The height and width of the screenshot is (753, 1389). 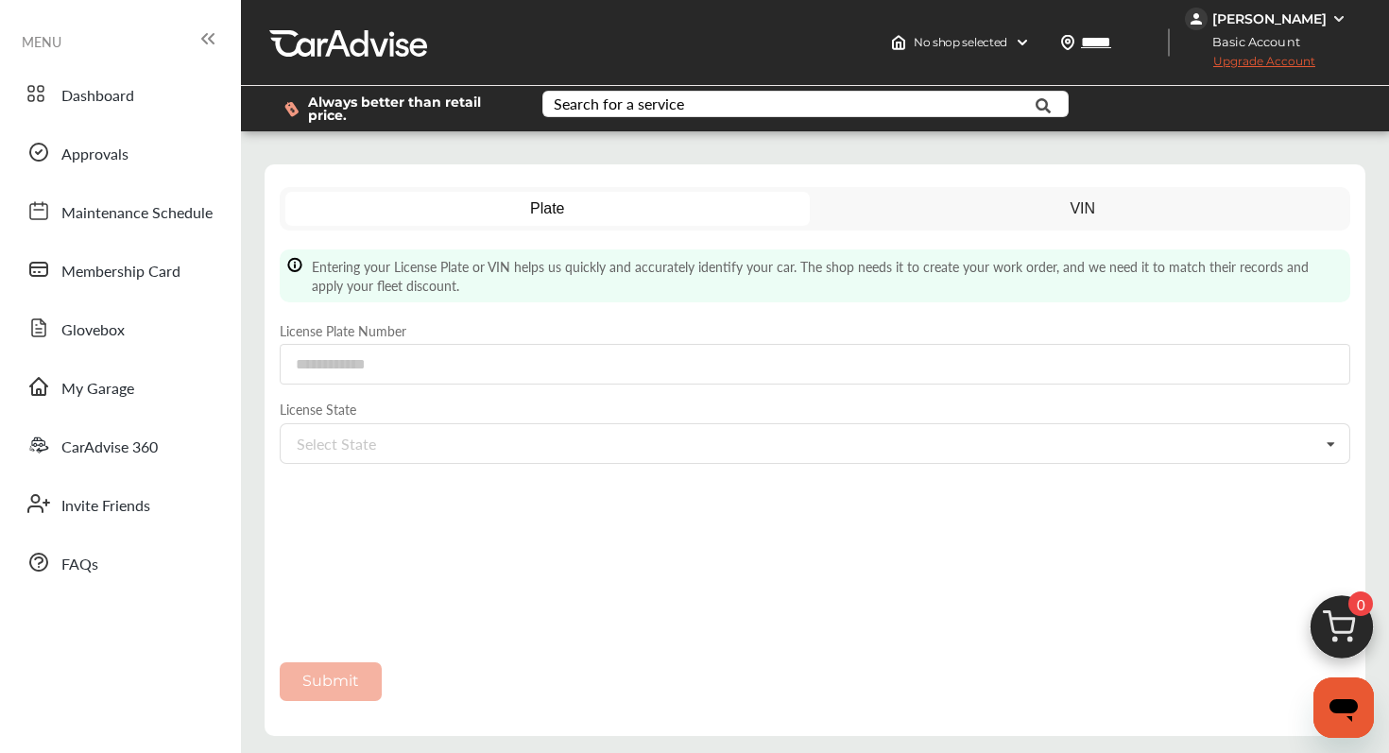 I want to click on span: Always better than retail price., so click(x=410, y=109).